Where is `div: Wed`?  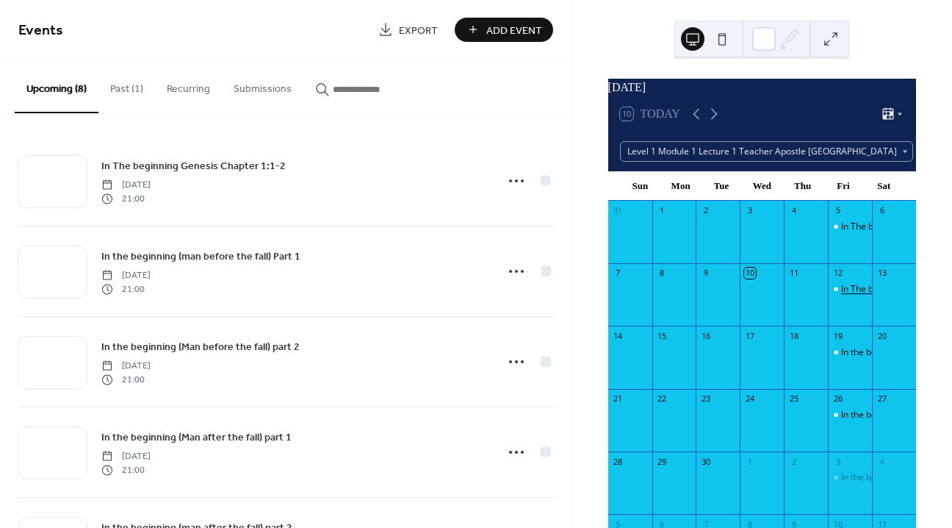
div: Wed is located at coordinates (762, 186).